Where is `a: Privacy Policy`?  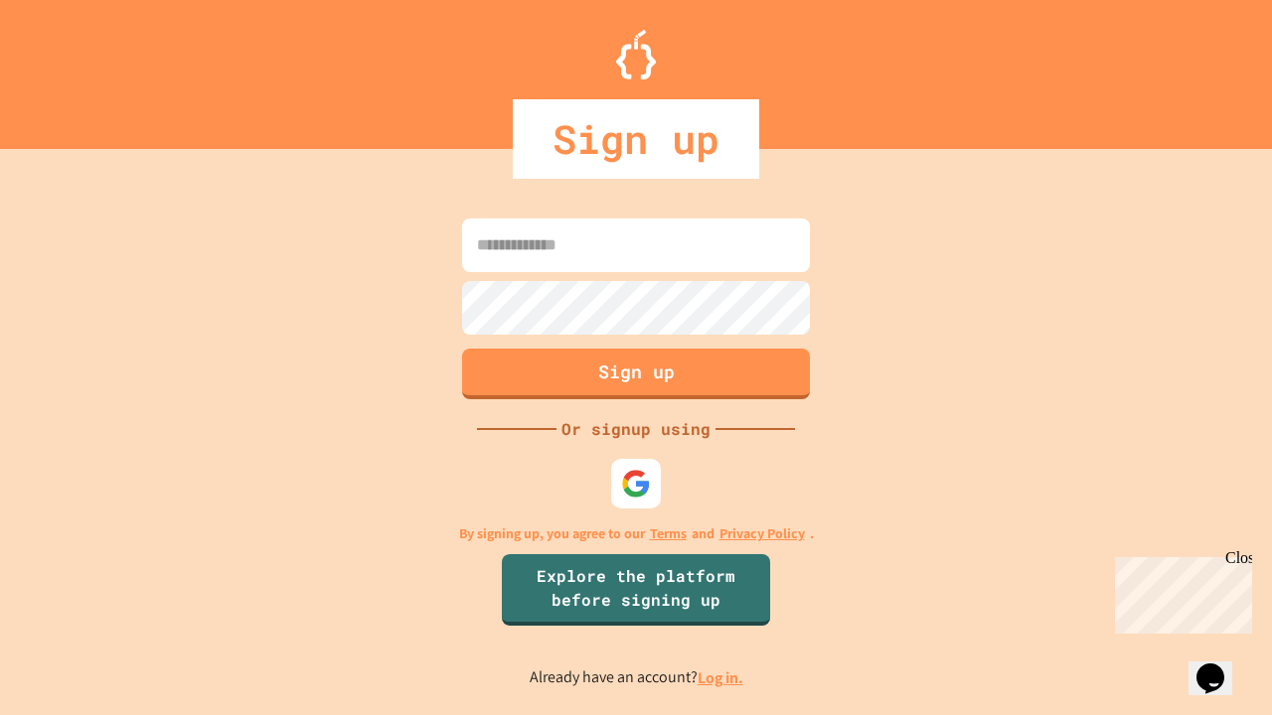
a: Privacy Policy is located at coordinates (762, 534).